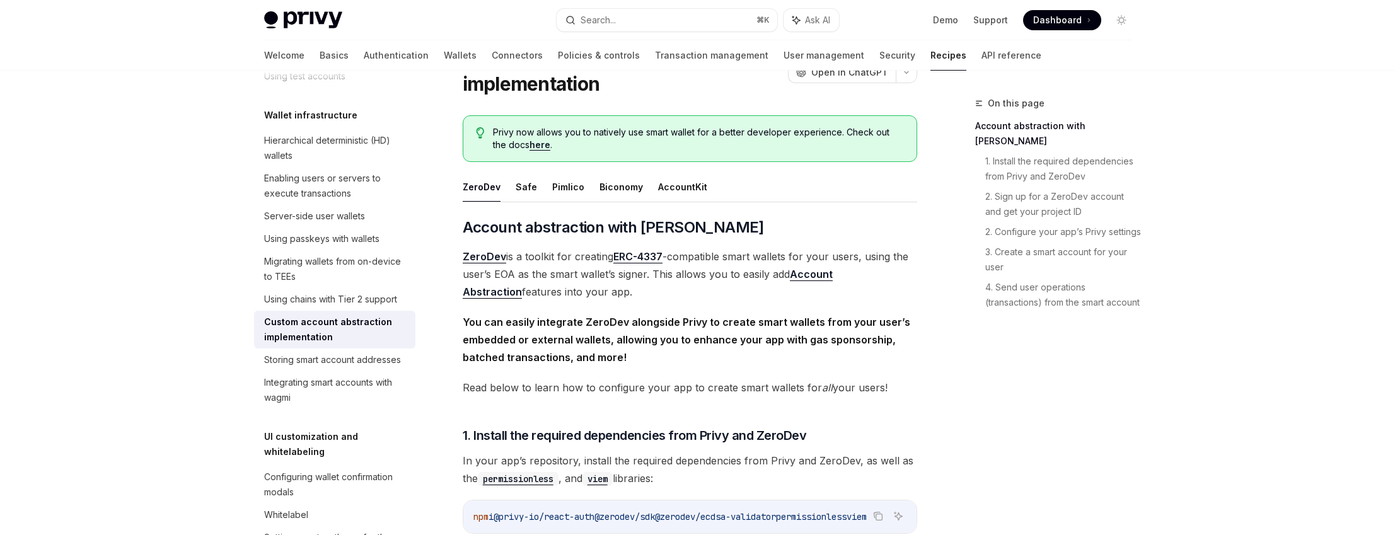 This screenshot has height=535, width=1395. What do you see at coordinates (698, 139) in the screenshot?
I see `span: Privy now allows you to natively use smart wallet for a better developer experience. Check out th...` at bounding box center [698, 139].